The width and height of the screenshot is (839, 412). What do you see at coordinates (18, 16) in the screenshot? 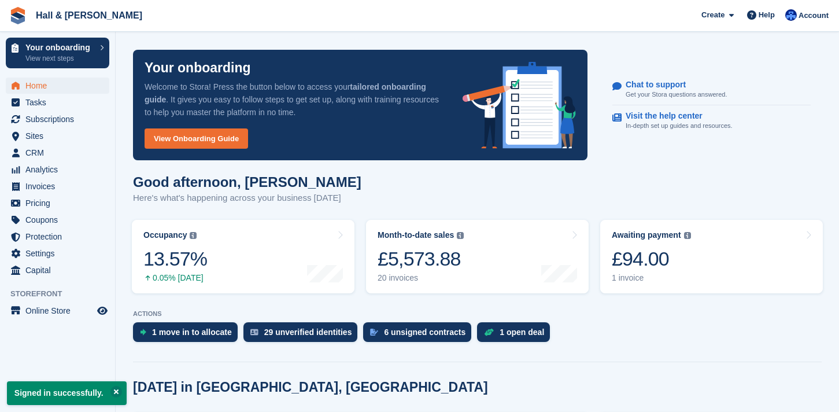
I see `img: stora-icon-8386f47178a22dfd0bd8f6a31ec36ba5ce8667c1dd55bd0f319d3a0aa187defe.svg` at bounding box center [18, 16].